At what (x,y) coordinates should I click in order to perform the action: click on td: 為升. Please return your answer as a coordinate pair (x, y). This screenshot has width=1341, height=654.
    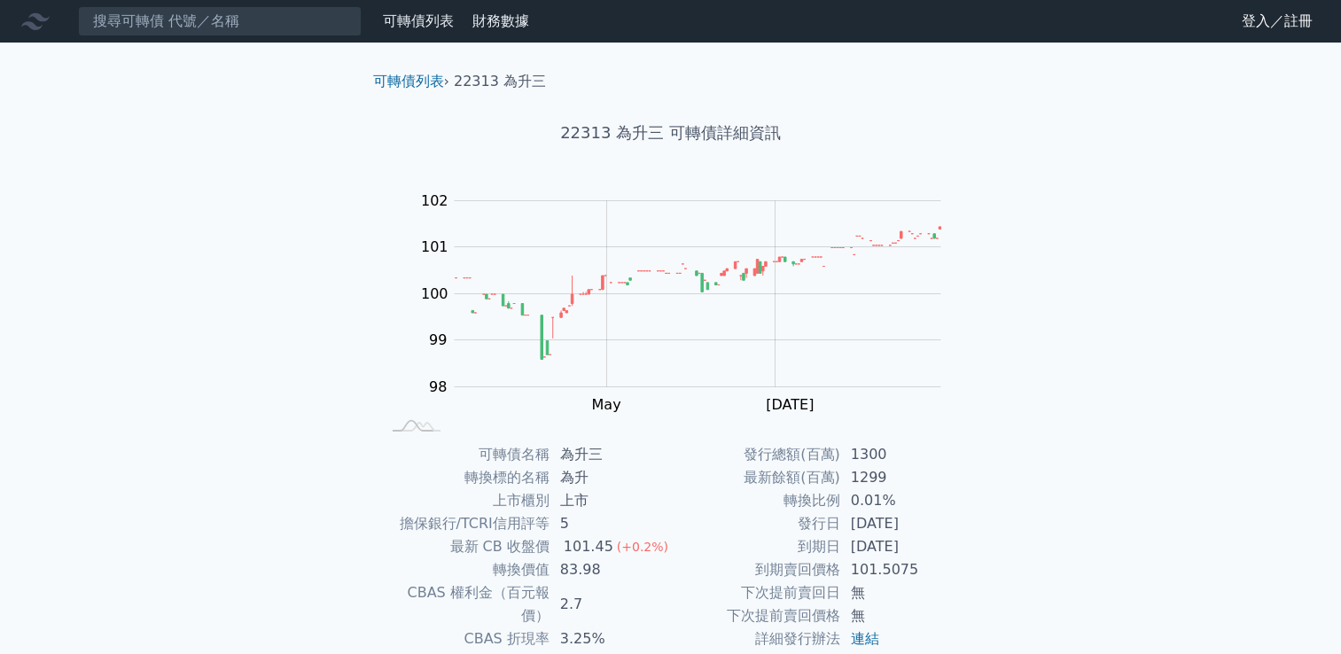
    Looking at the image, I should click on (610, 478).